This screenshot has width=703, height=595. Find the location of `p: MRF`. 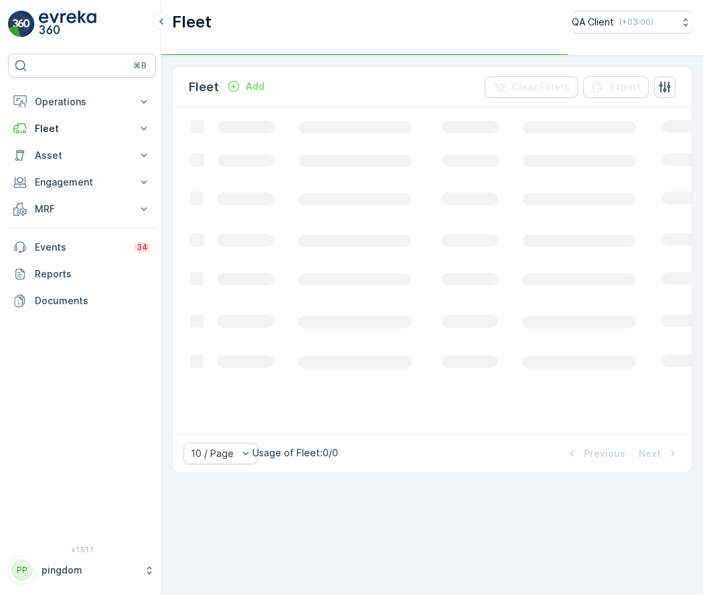

p: MRF is located at coordinates (82, 209).